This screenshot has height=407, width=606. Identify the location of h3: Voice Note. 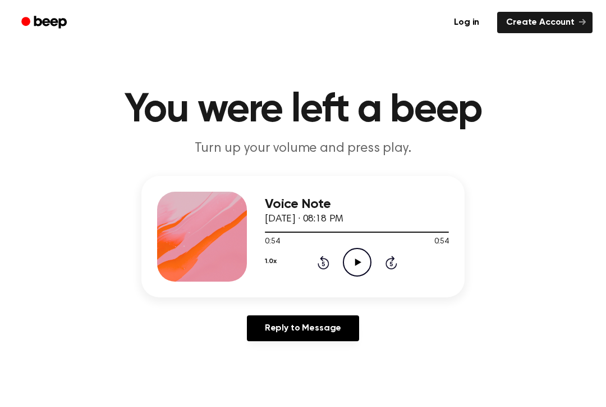
(357, 204).